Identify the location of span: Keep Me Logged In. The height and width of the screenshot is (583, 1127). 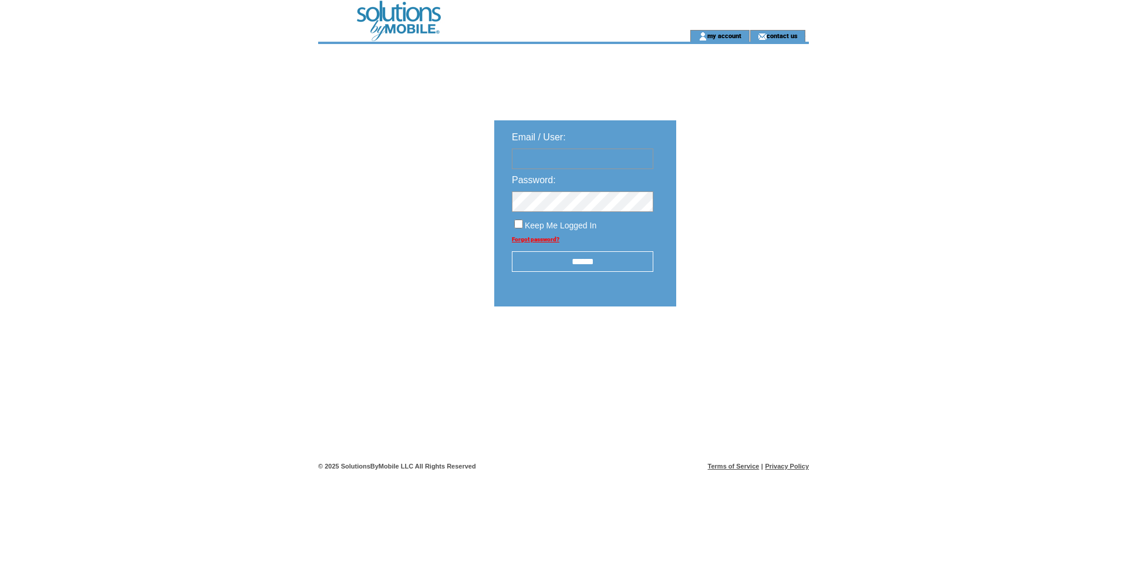
(560, 225).